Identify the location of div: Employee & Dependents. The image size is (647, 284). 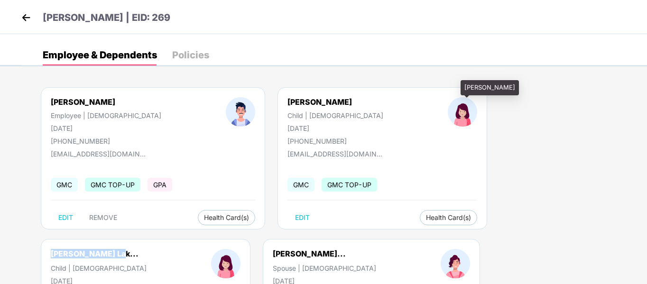
(100, 55).